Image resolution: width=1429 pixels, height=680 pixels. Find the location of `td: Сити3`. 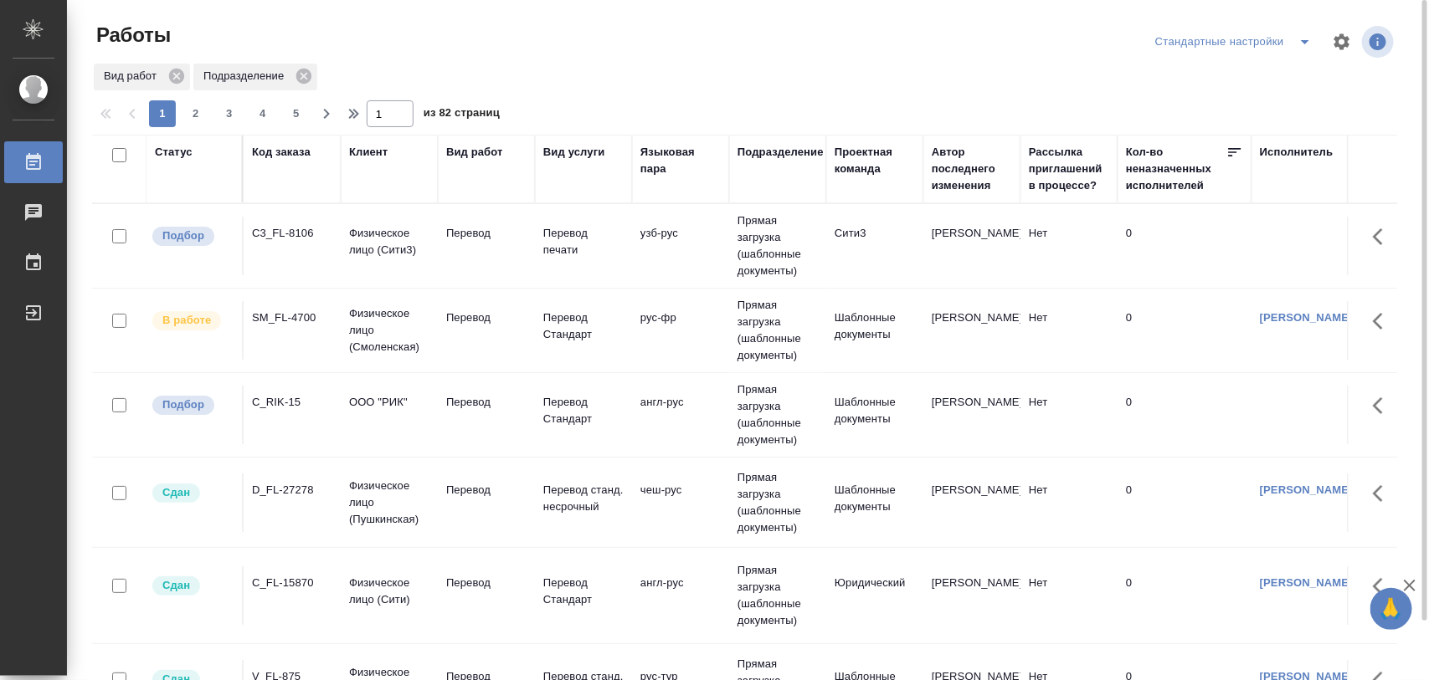

td: Сити3 is located at coordinates (875, 246).